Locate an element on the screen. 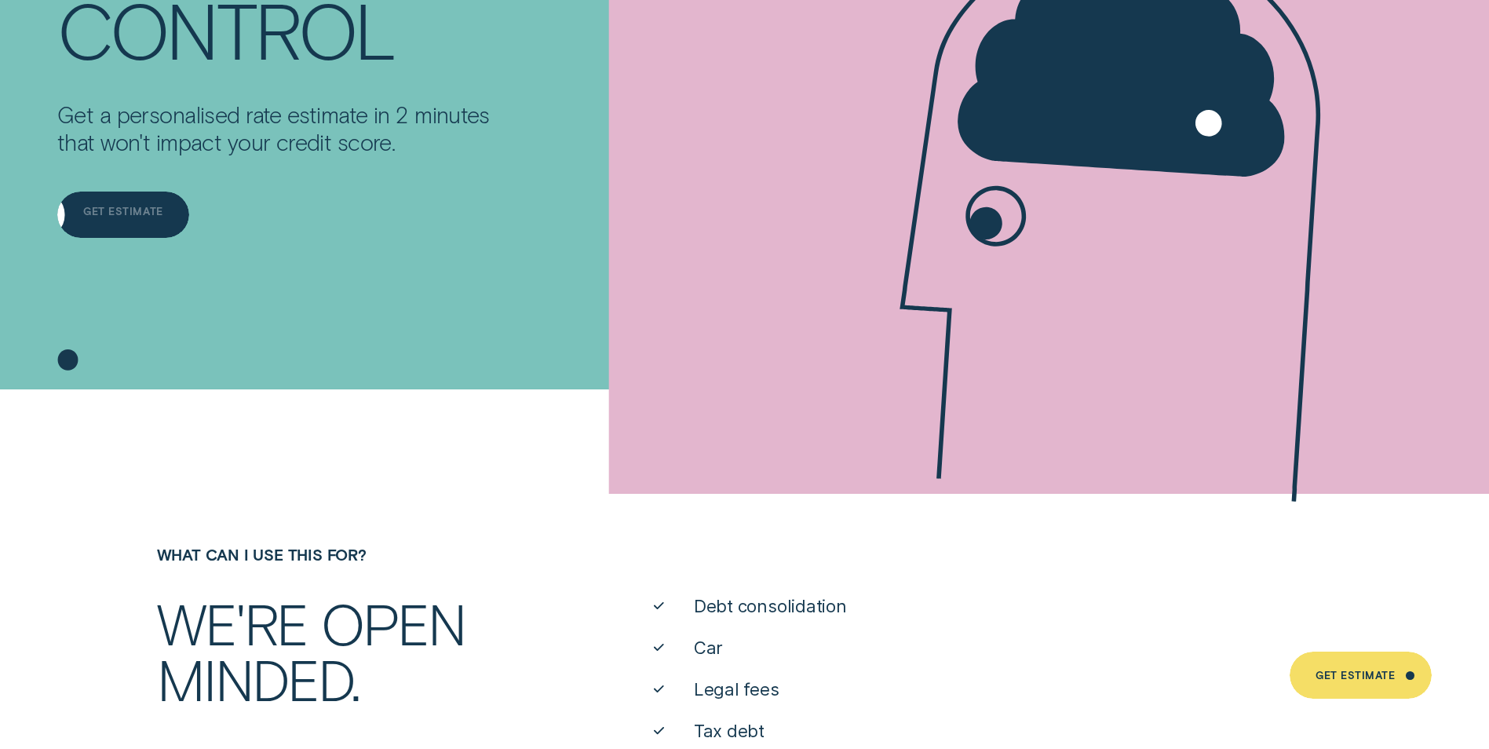 The image size is (1489, 749). span: Debt consolidation is located at coordinates (770, 607).